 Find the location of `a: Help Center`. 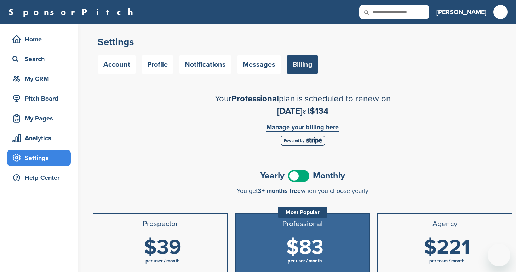

a: Help Center is located at coordinates (39, 178).